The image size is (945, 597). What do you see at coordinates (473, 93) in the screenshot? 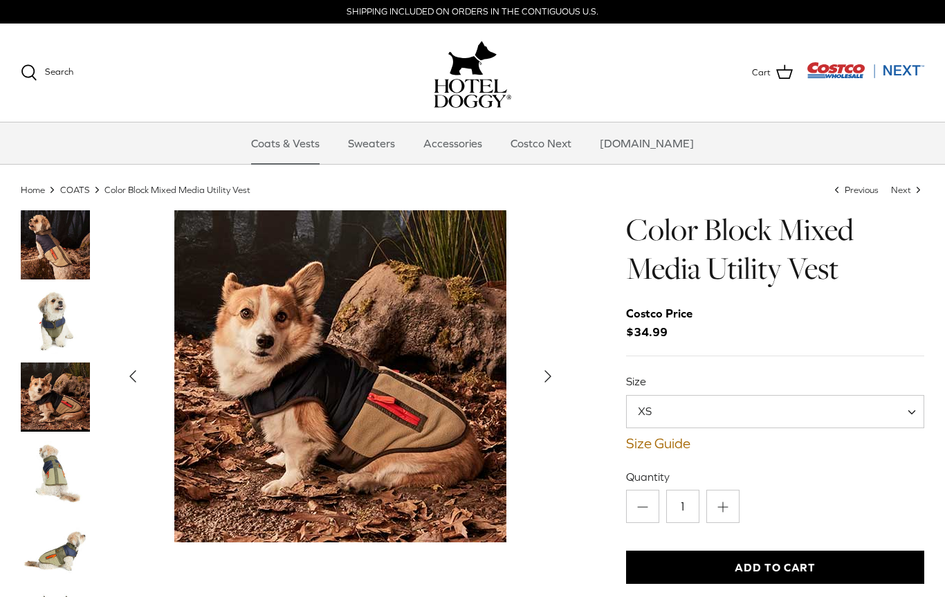
I see `img: hoteldoggycom` at bounding box center [473, 93].